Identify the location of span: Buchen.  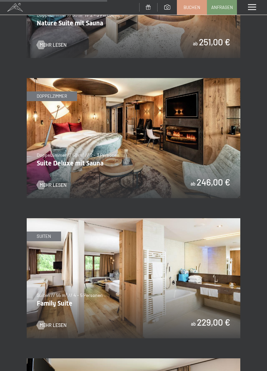
(192, 7).